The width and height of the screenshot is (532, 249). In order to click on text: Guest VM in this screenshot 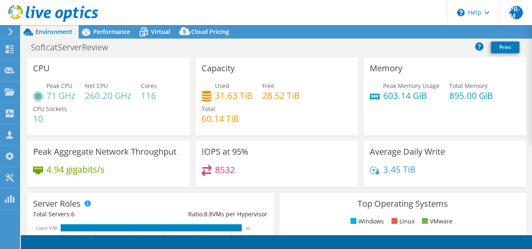, I will do `click(46, 228)`.